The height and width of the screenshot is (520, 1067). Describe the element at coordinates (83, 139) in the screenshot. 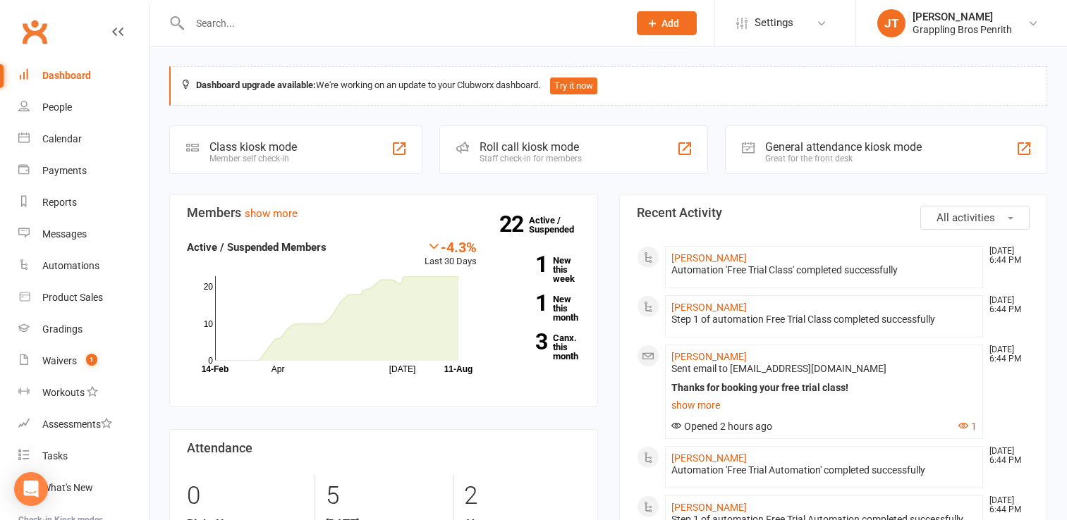

I see `a: Calendar` at that location.